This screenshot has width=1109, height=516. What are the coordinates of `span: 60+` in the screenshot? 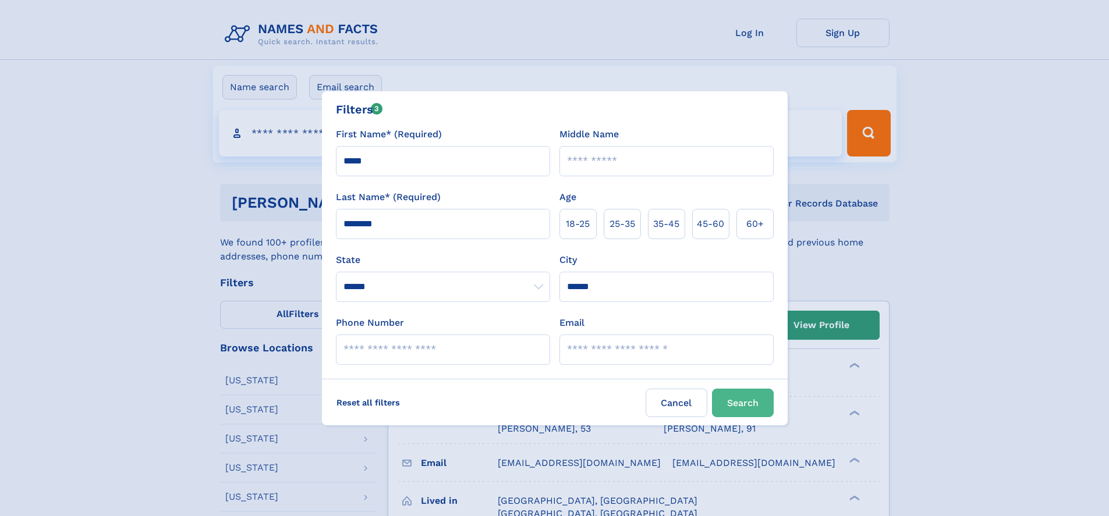 It's located at (755, 224).